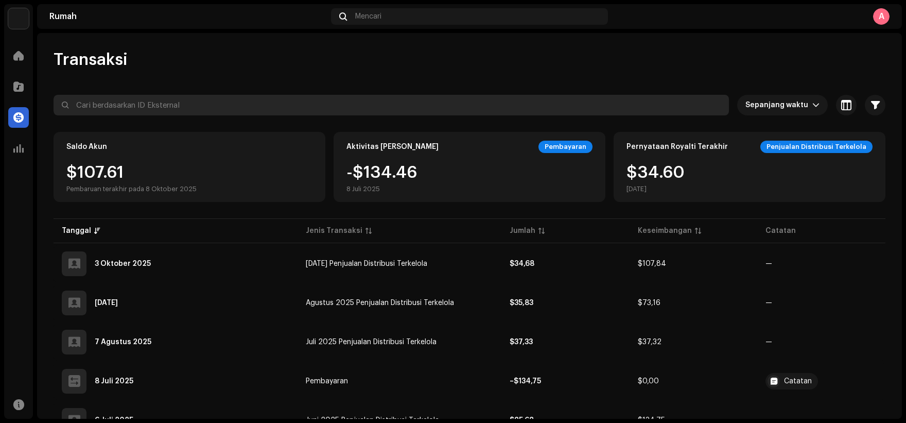  Describe the element at coordinates (131, 188) in the screenshot. I see `font: Pembaruan terakhir pada 8 Oktober 2025` at that location.